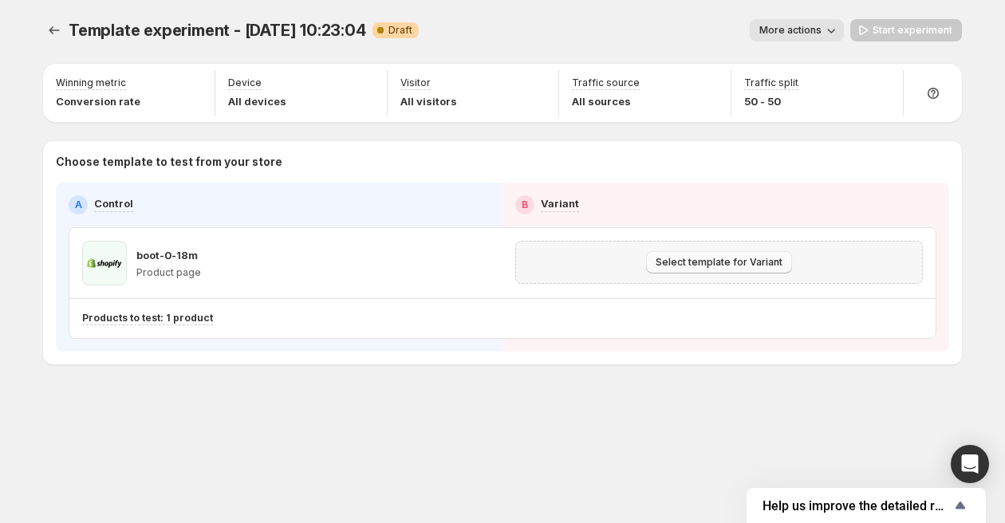 The image size is (1005, 523). Describe the element at coordinates (503, 162) in the screenshot. I see `p: Choose template to test from your store` at that location.